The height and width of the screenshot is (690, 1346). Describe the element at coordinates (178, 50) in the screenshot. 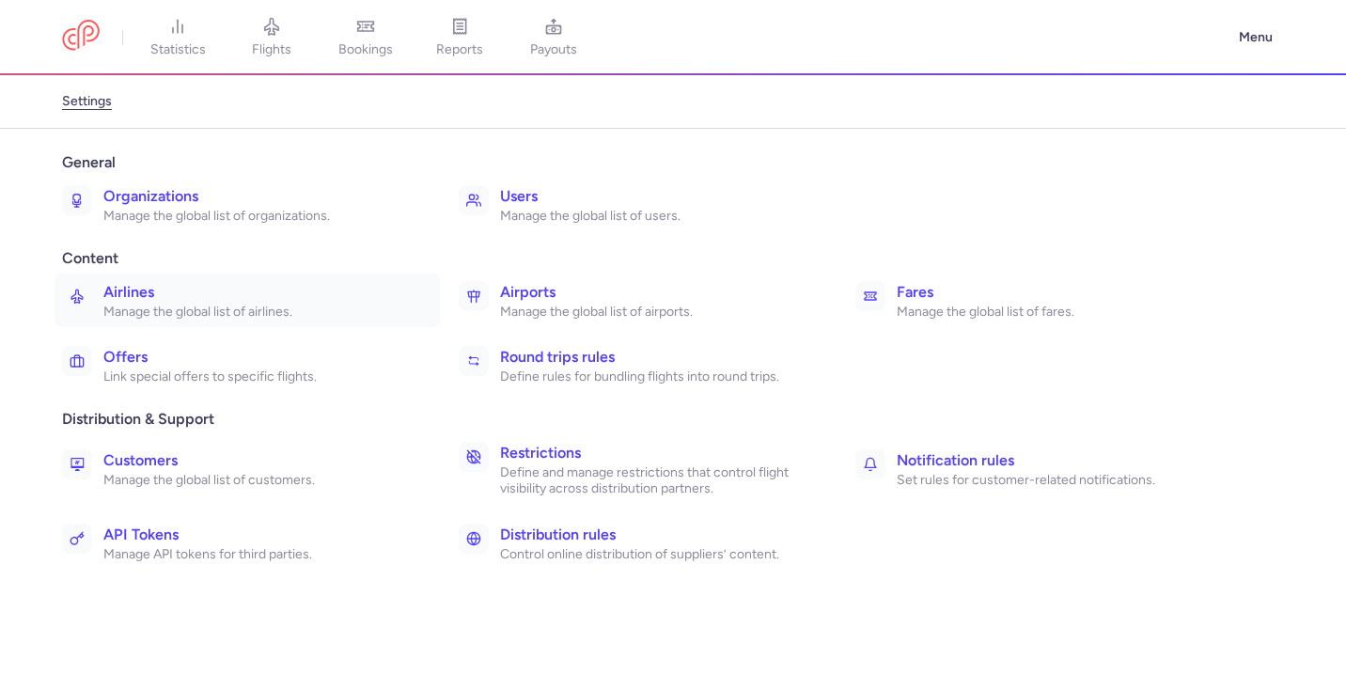

I see `span: statistics` at that location.